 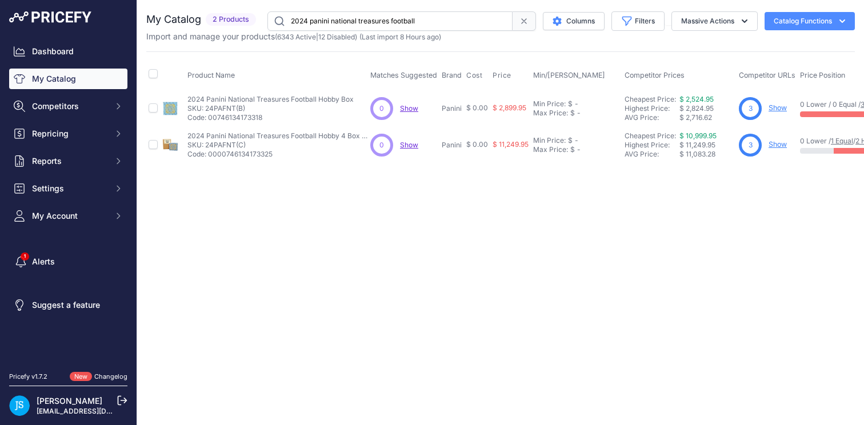 I want to click on p: 2024 Panini National Treasures Football Hobby 4 Box Case, so click(x=279, y=136).